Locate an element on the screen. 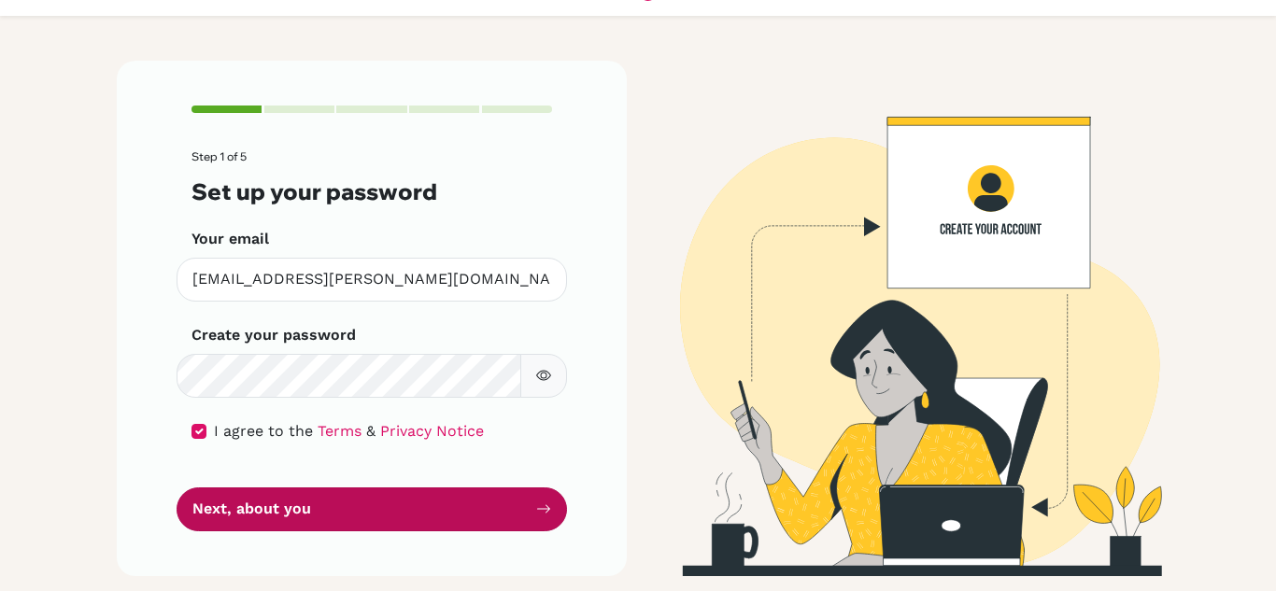 The height and width of the screenshot is (591, 1276). a: Privacy Notice is located at coordinates (432, 431).